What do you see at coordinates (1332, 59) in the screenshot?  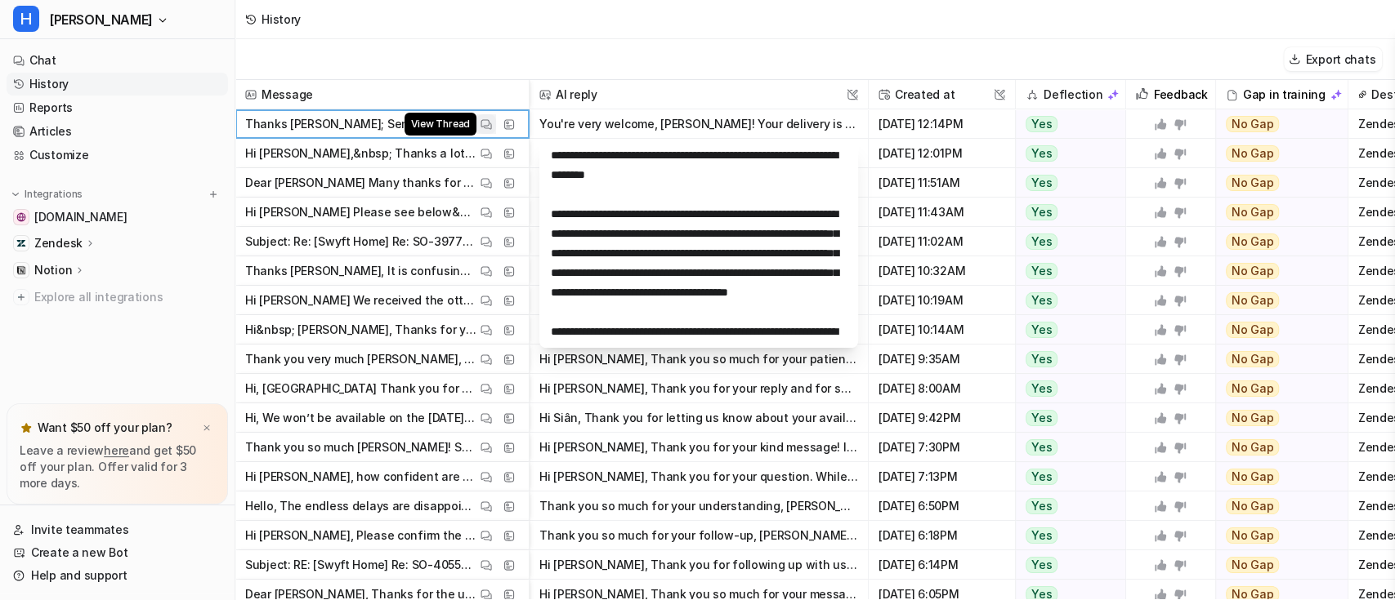 I see `button: Export chats` at bounding box center [1332, 59].